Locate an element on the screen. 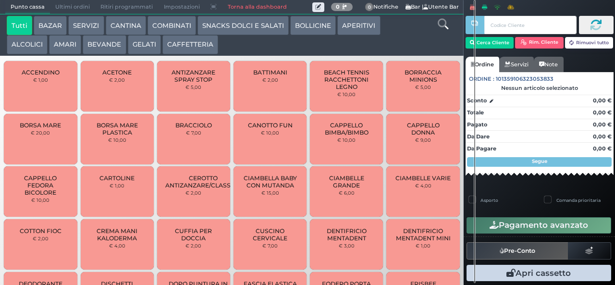 Image resolution: width=615 pixels, height=285 pixels. button: SNACKS DOLCI E SALATI is located at coordinates (243, 25).